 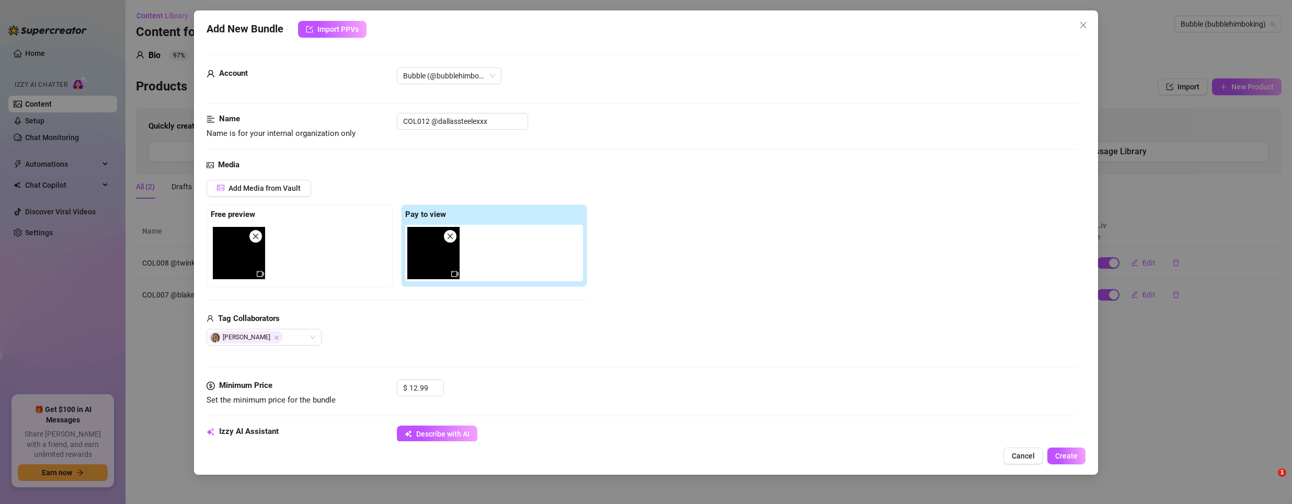 What do you see at coordinates (233, 73) in the screenshot?
I see `strong: Account` at bounding box center [233, 73].